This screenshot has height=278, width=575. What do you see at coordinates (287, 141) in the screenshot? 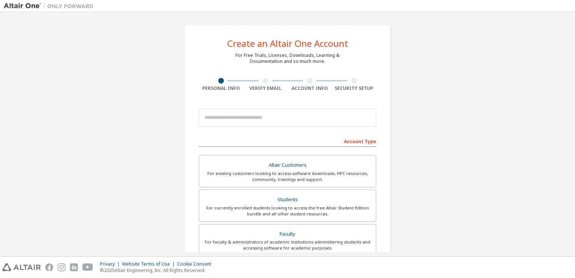
I see `div: Account Type` at bounding box center [287, 141].